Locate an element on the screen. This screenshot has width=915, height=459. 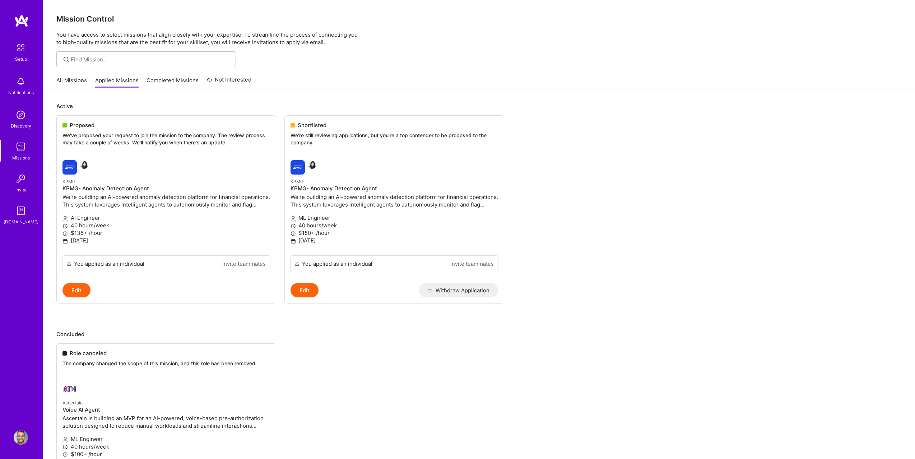
p: $150+ /hour is located at coordinates (394, 233).